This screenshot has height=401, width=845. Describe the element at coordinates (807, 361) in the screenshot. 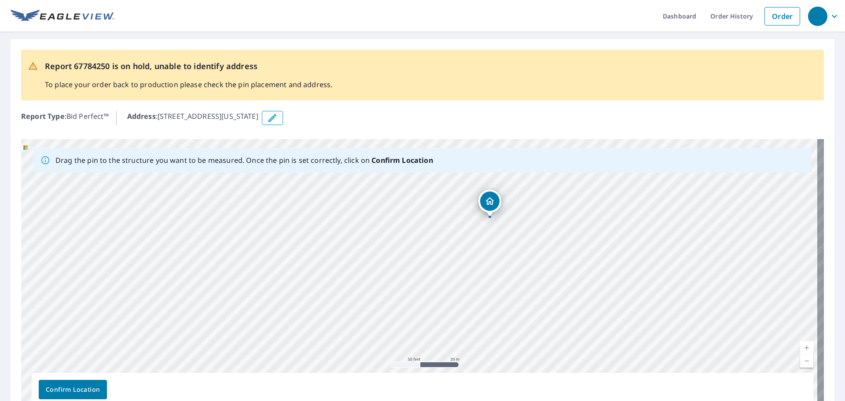

I see `a: Current Level 19, Zoom Out` at that location.